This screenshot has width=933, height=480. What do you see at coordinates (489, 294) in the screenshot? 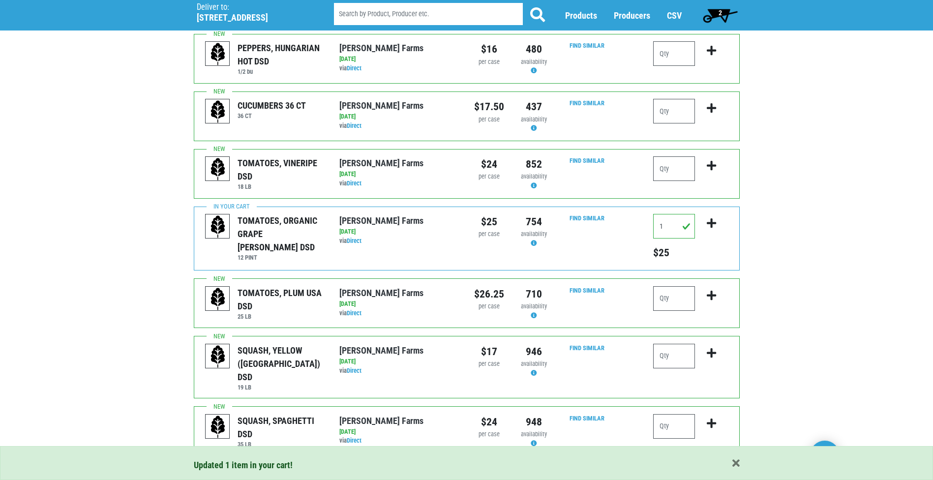
I see `div: $26.25` at bounding box center [489, 294].